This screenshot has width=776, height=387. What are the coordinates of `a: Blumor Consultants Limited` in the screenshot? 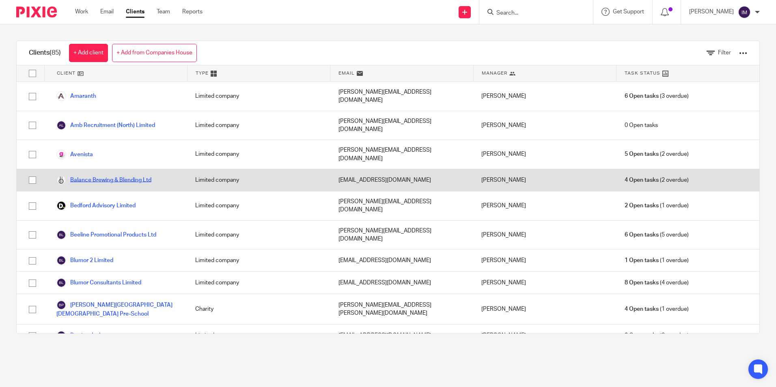 It's located at (99, 283).